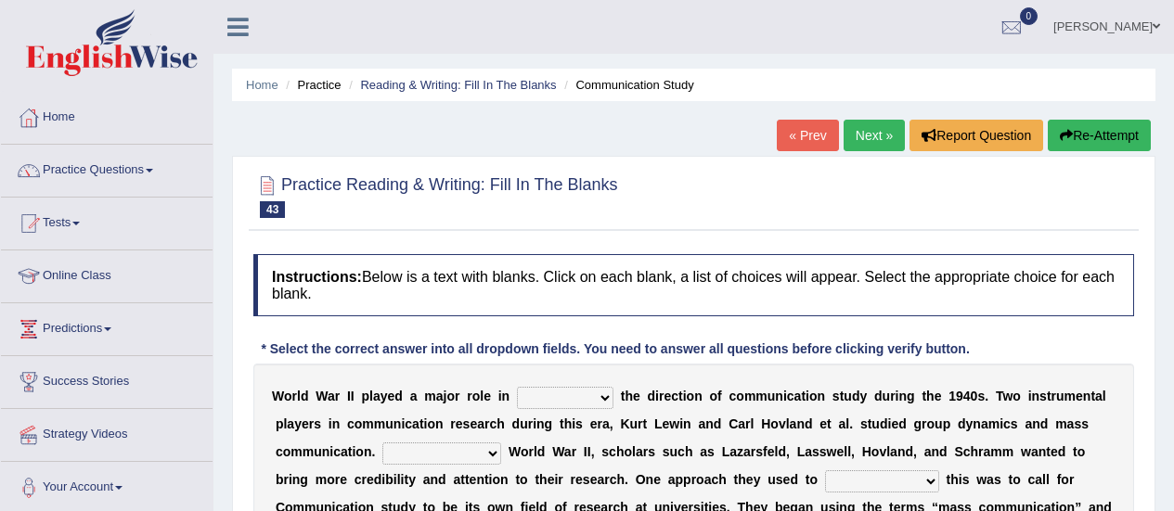  I want to click on b: y, so click(863, 396).